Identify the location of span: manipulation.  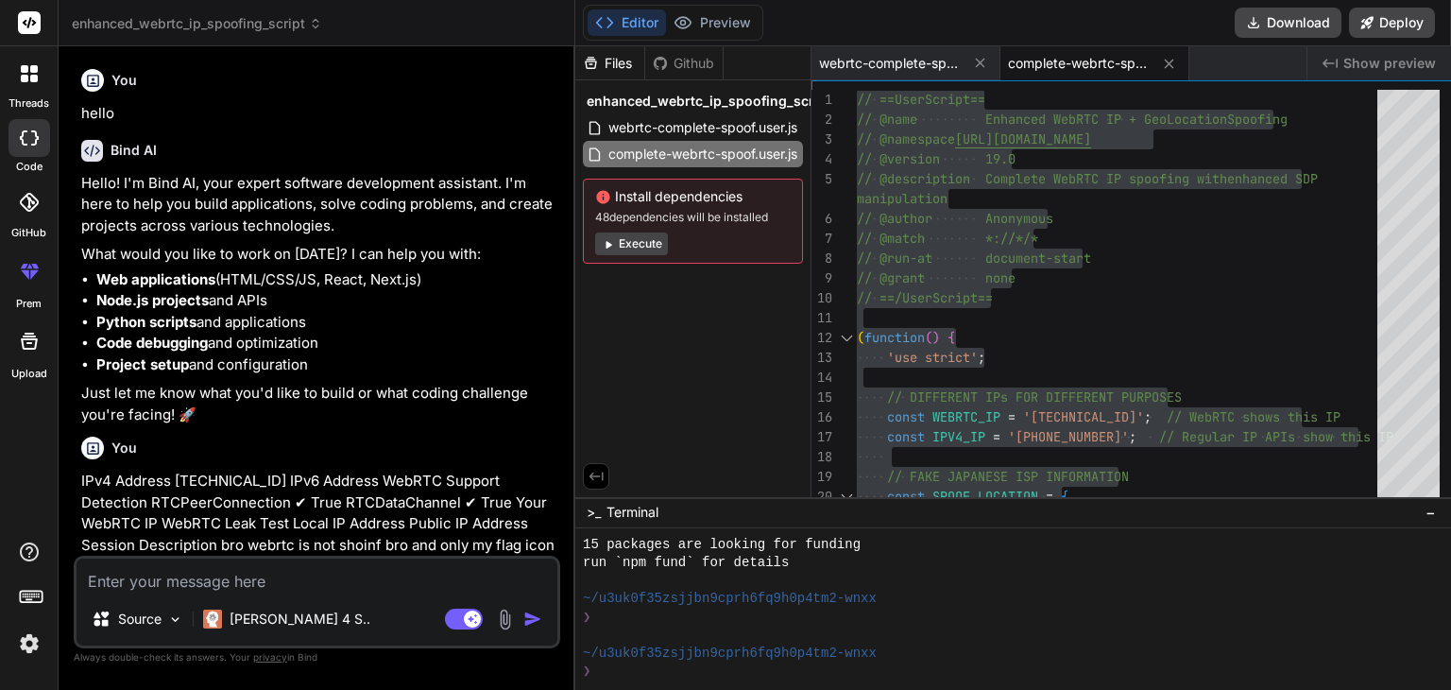
(902, 198).